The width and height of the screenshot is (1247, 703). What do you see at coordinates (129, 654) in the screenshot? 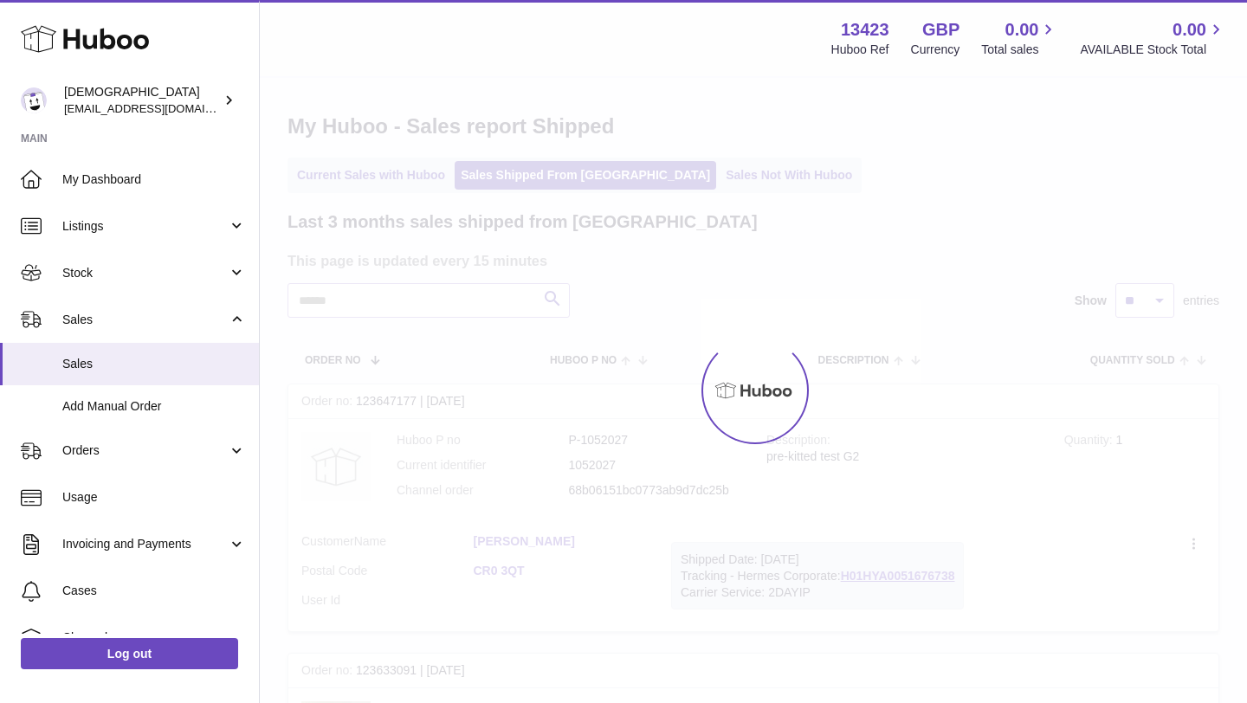
I see `a: Log out` at bounding box center [129, 654].